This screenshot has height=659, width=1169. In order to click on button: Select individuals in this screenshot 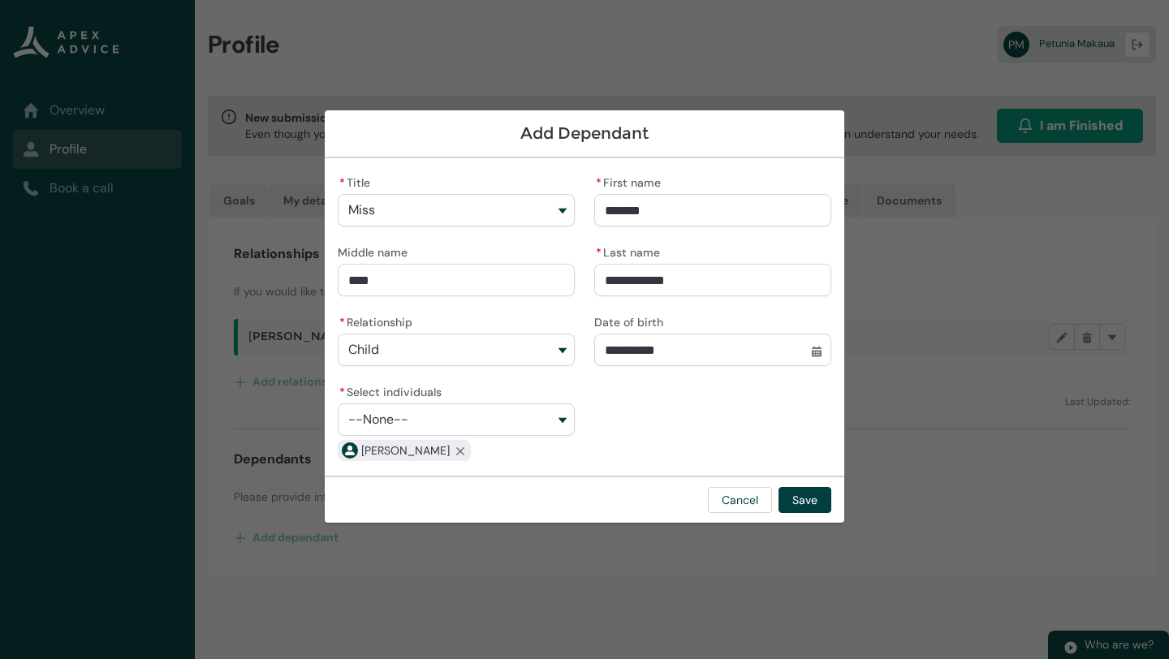, I will do `click(456, 420)`.